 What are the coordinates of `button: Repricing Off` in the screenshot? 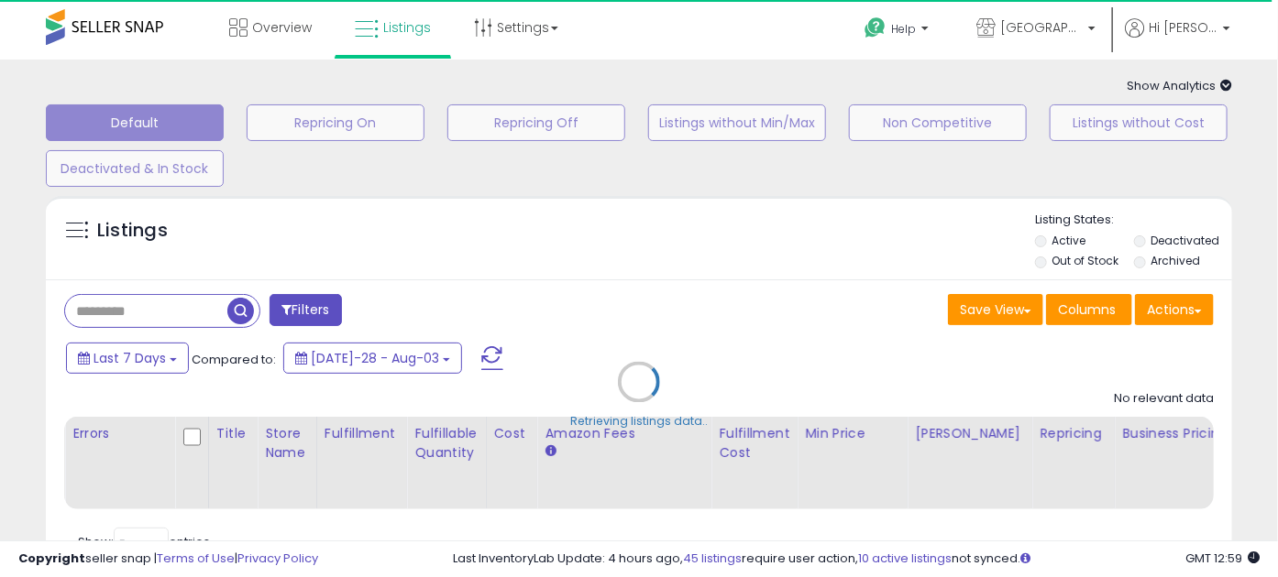 It's located at (536, 123).